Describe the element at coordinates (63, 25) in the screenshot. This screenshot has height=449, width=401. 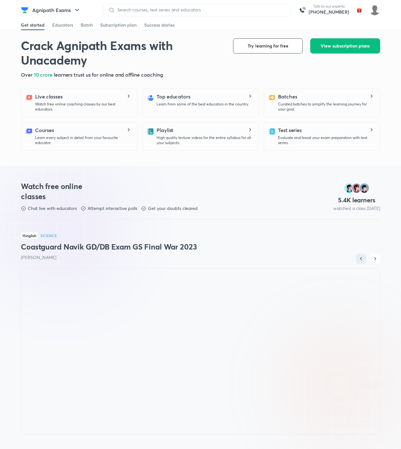
I see `div: Educators` at that location.